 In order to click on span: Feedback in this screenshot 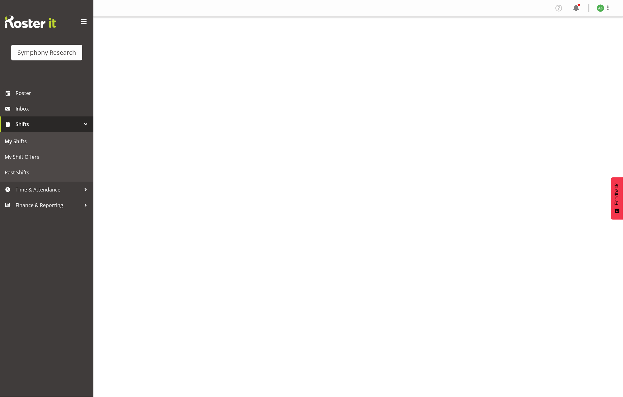, I will do `click(617, 194)`.